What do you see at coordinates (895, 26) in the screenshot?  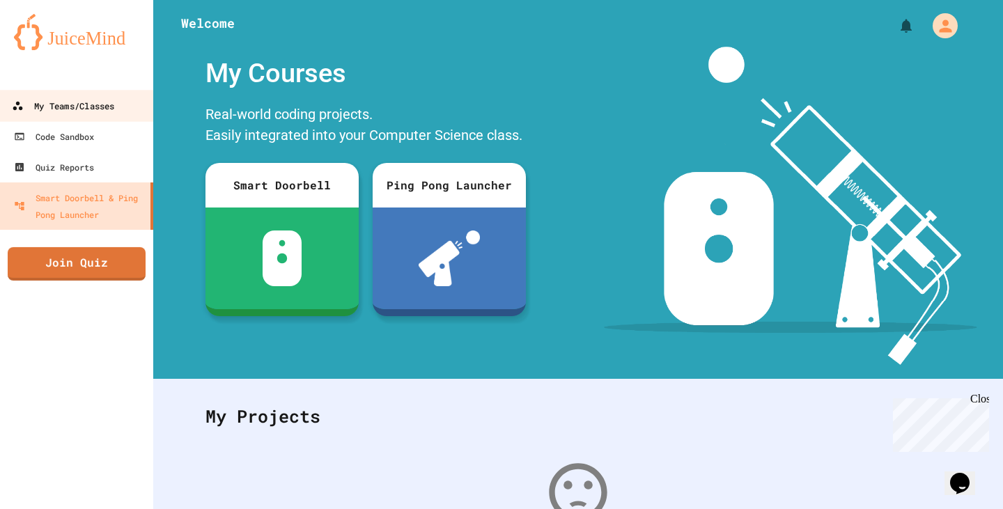 I see `div: My Notifications` at bounding box center [895, 26].